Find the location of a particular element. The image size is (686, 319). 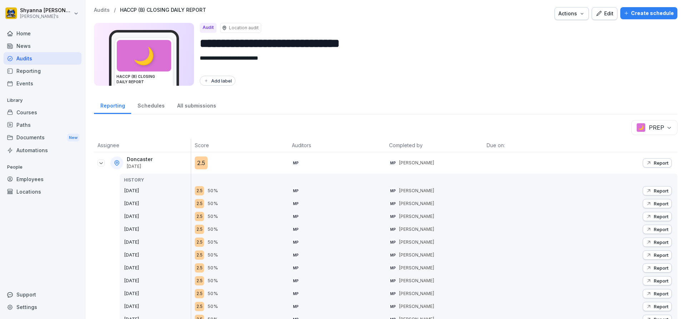

p: Audits is located at coordinates (102, 10).